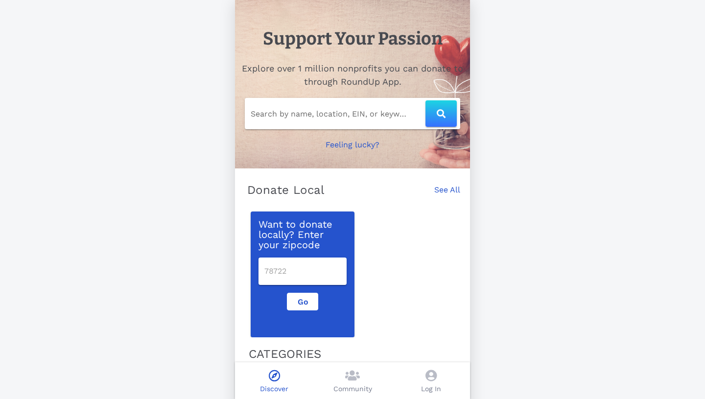 Image resolution: width=705 pixels, height=399 pixels. I want to click on h1: Support Your Passion, so click(352, 39).